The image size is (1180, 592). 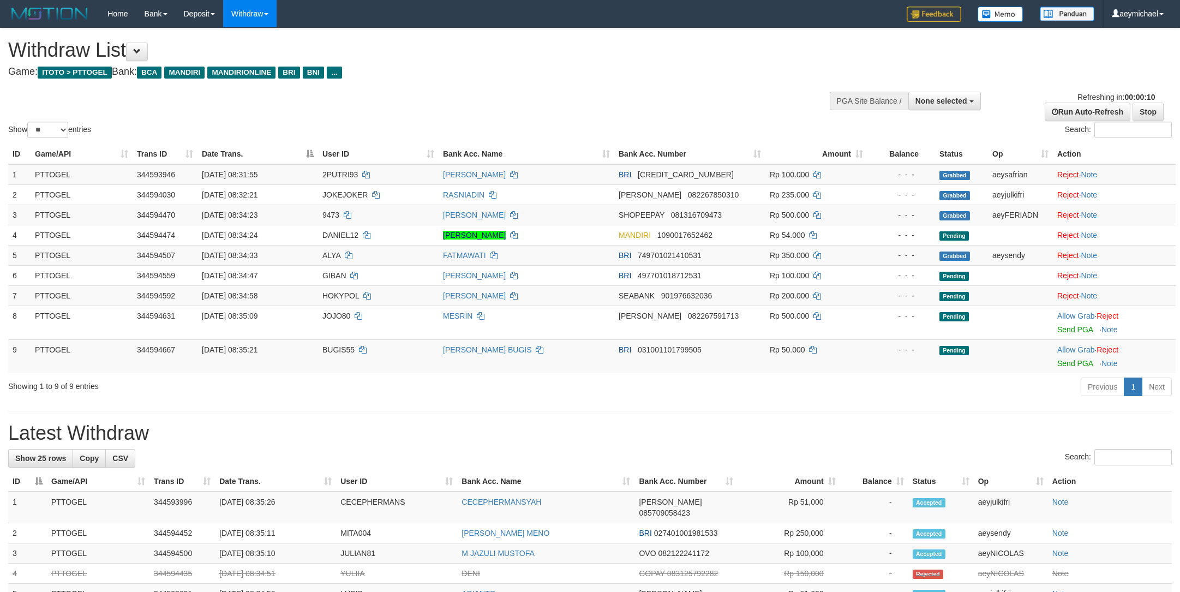 What do you see at coordinates (686, 481) in the screenshot?
I see `th: Bank Acc. Number: activate to sort column ascending` at bounding box center [686, 481].